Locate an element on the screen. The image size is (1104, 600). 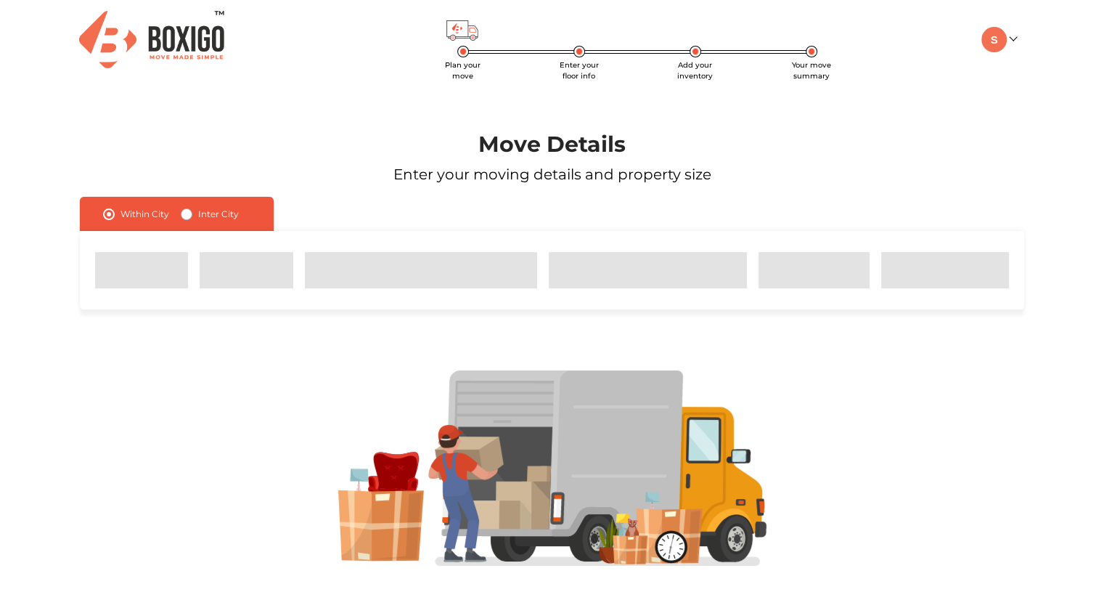
p: Enter your moving details and property size is located at coordinates (552, 174).